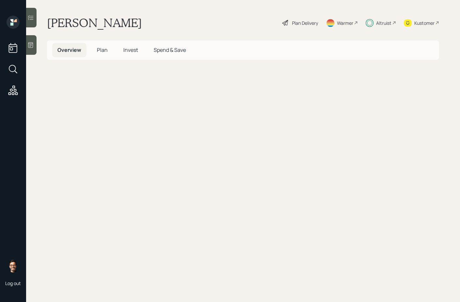 This screenshot has width=460, height=302. I want to click on span: Invest, so click(130, 50).